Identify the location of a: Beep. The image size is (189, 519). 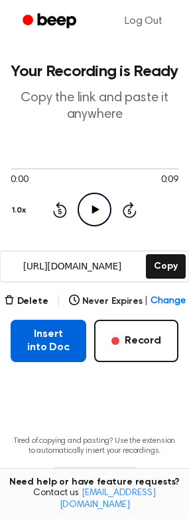
(50, 21).